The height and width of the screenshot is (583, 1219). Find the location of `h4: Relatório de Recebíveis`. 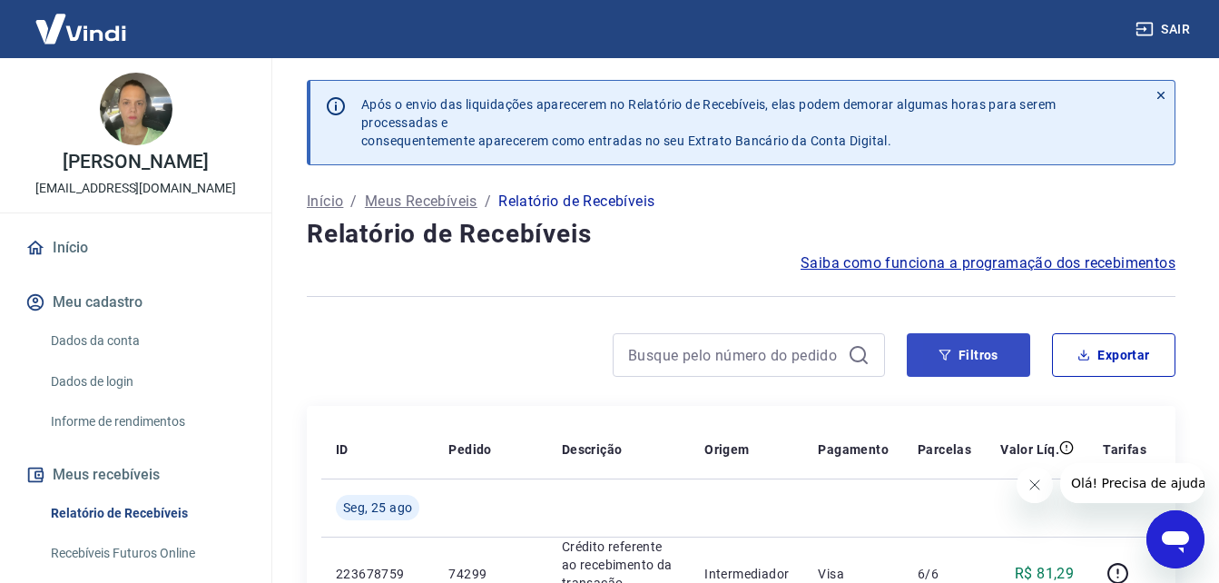

h4: Relatório de Recebíveis is located at coordinates (740, 234).